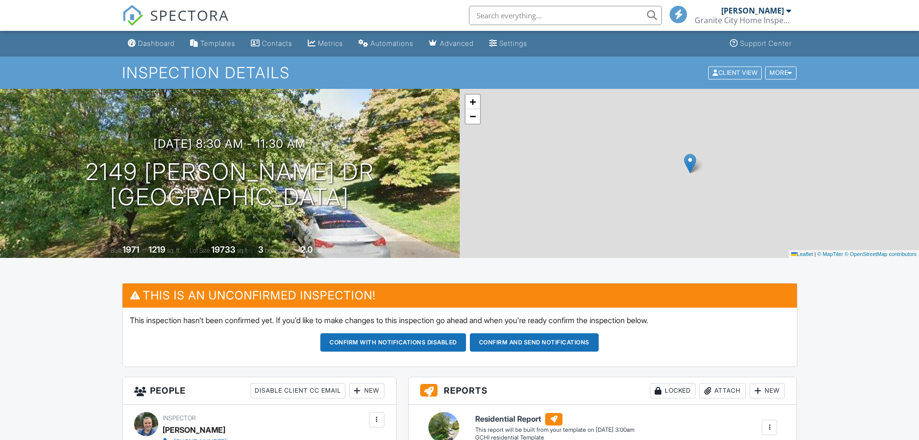 The width and height of the screenshot is (919, 440). I want to click on input: Search everything..., so click(565, 15).